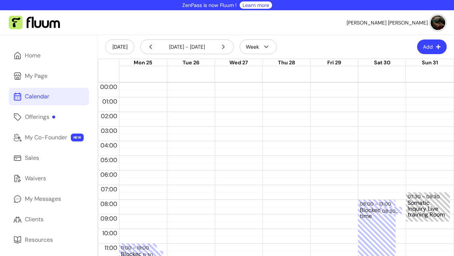  I want to click on span: 06:00, so click(109, 174).